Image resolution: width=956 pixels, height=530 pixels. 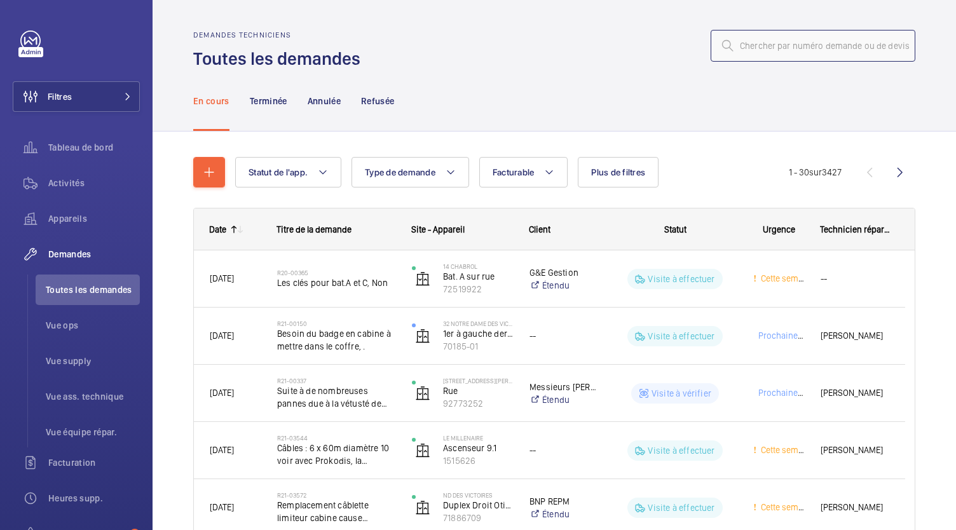 What do you see at coordinates (540, 230) in the screenshot?
I see `span: Client` at bounding box center [540, 230].